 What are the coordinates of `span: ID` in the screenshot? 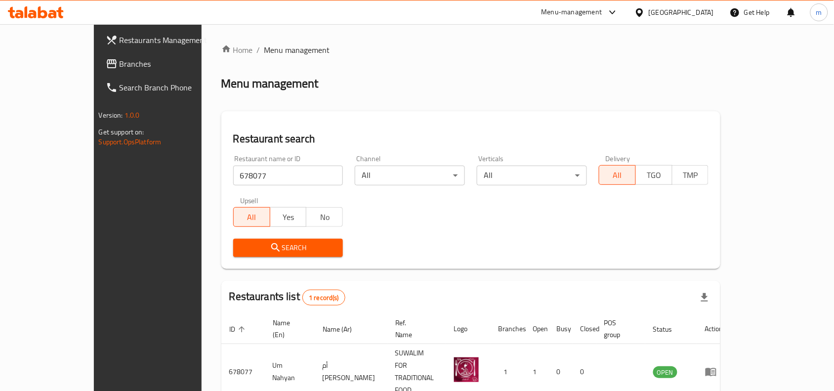 It's located at (239, 329).